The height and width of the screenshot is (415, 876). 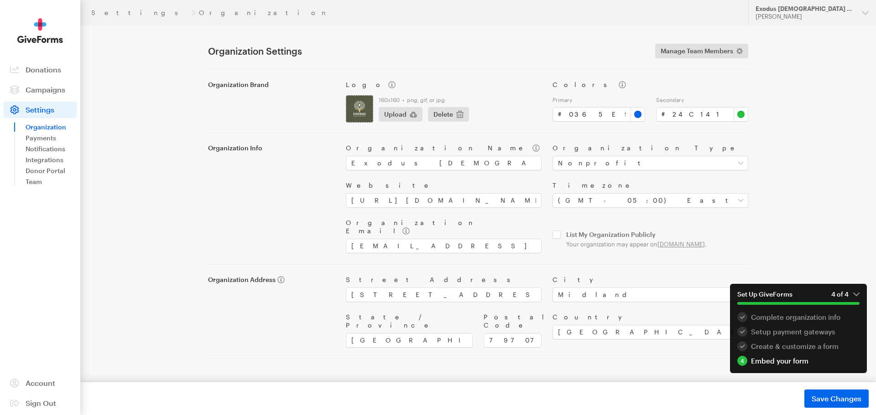 What do you see at coordinates (798, 317) in the screenshot?
I see `a: 1 Complete organization info` at bounding box center [798, 317].